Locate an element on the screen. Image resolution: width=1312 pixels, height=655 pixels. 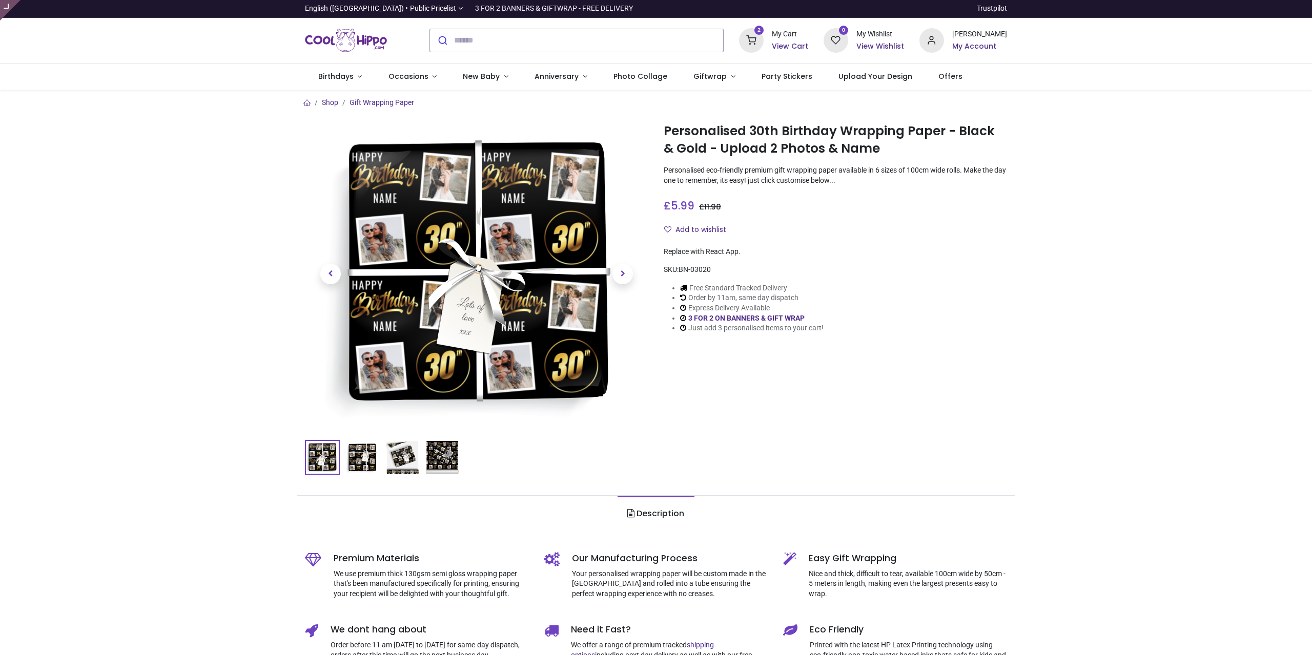
a: Shop is located at coordinates (330, 102).